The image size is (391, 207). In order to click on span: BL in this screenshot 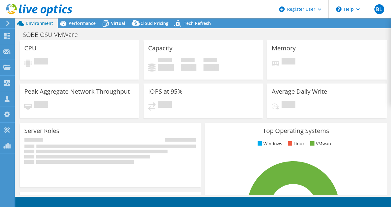, I will do `click(379, 9)`.